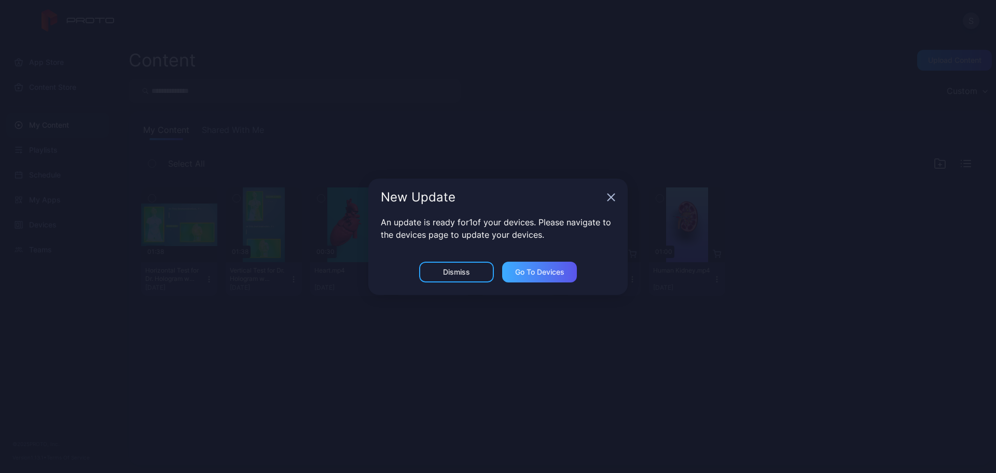 Image resolution: width=996 pixels, height=473 pixels. Describe the element at coordinates (492, 197) in the screenshot. I see `div: New Update` at that location.